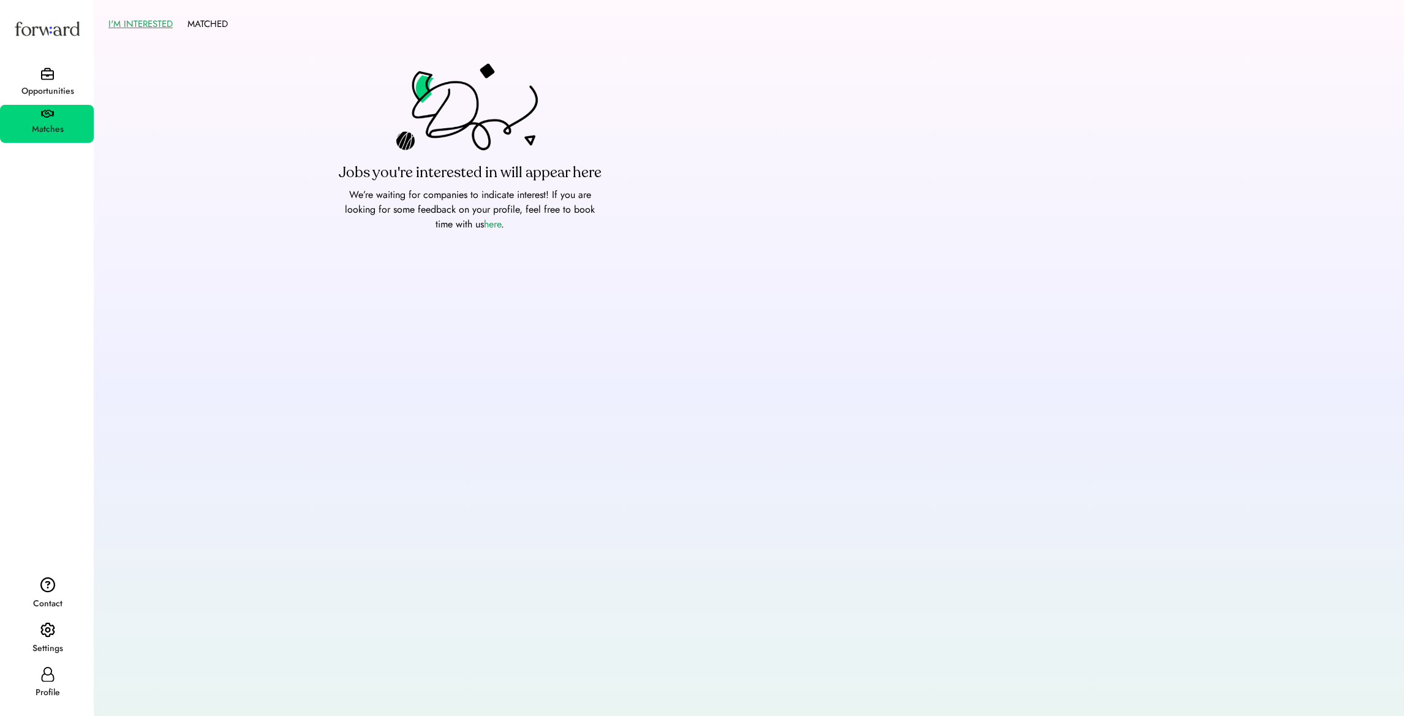 The width and height of the screenshot is (1404, 716). I want to click on div: Settings, so click(47, 648).